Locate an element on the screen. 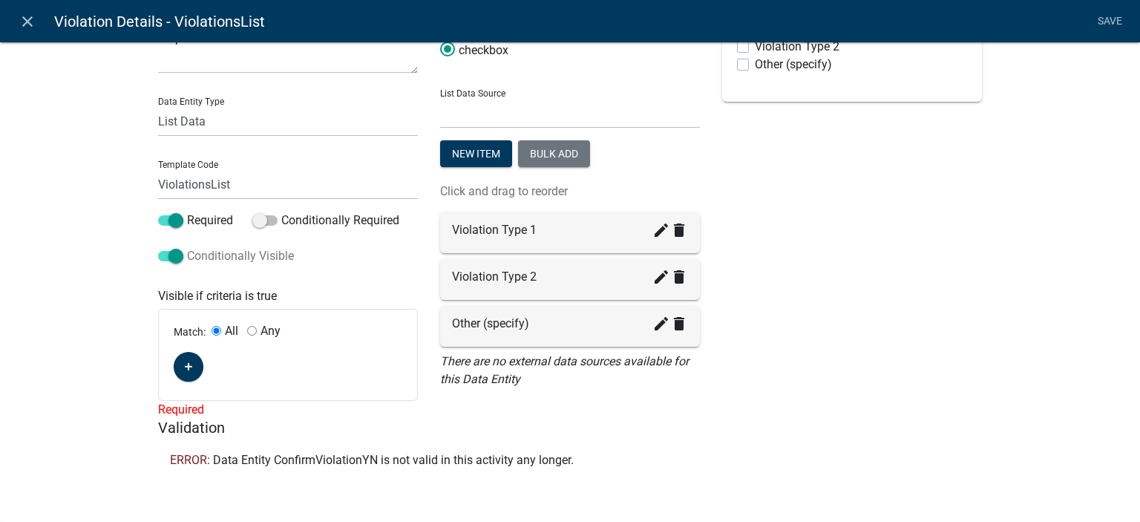 This screenshot has height=522, width=1140. div: Other (specify) is located at coordinates (570, 324).